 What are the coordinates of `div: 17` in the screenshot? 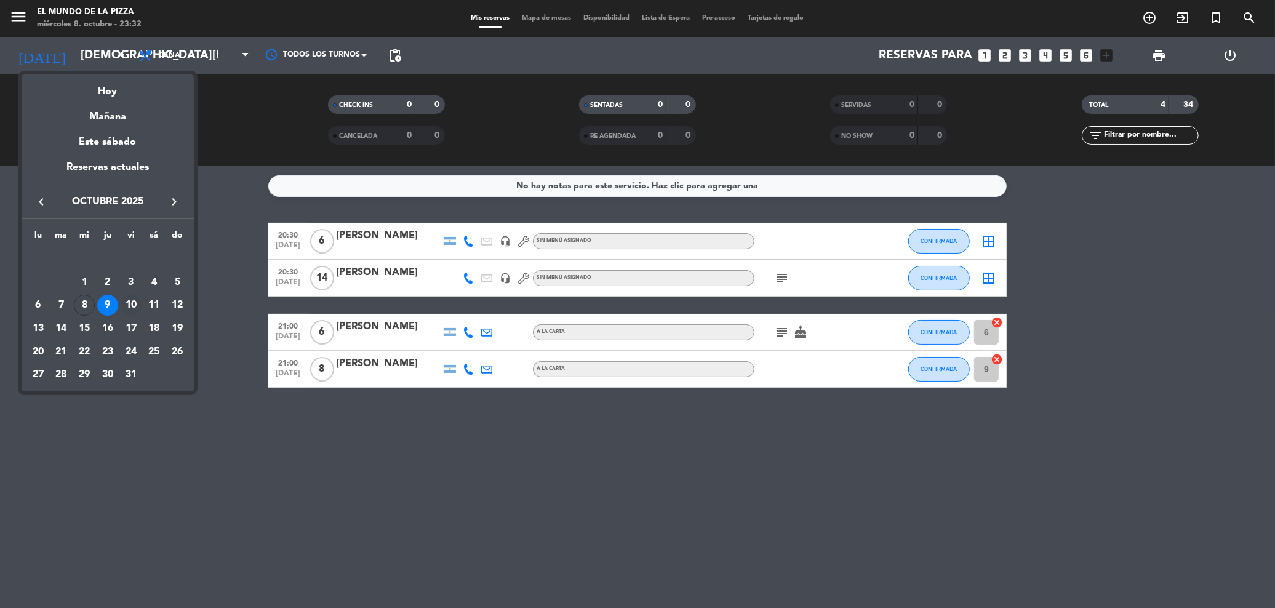 It's located at (131, 329).